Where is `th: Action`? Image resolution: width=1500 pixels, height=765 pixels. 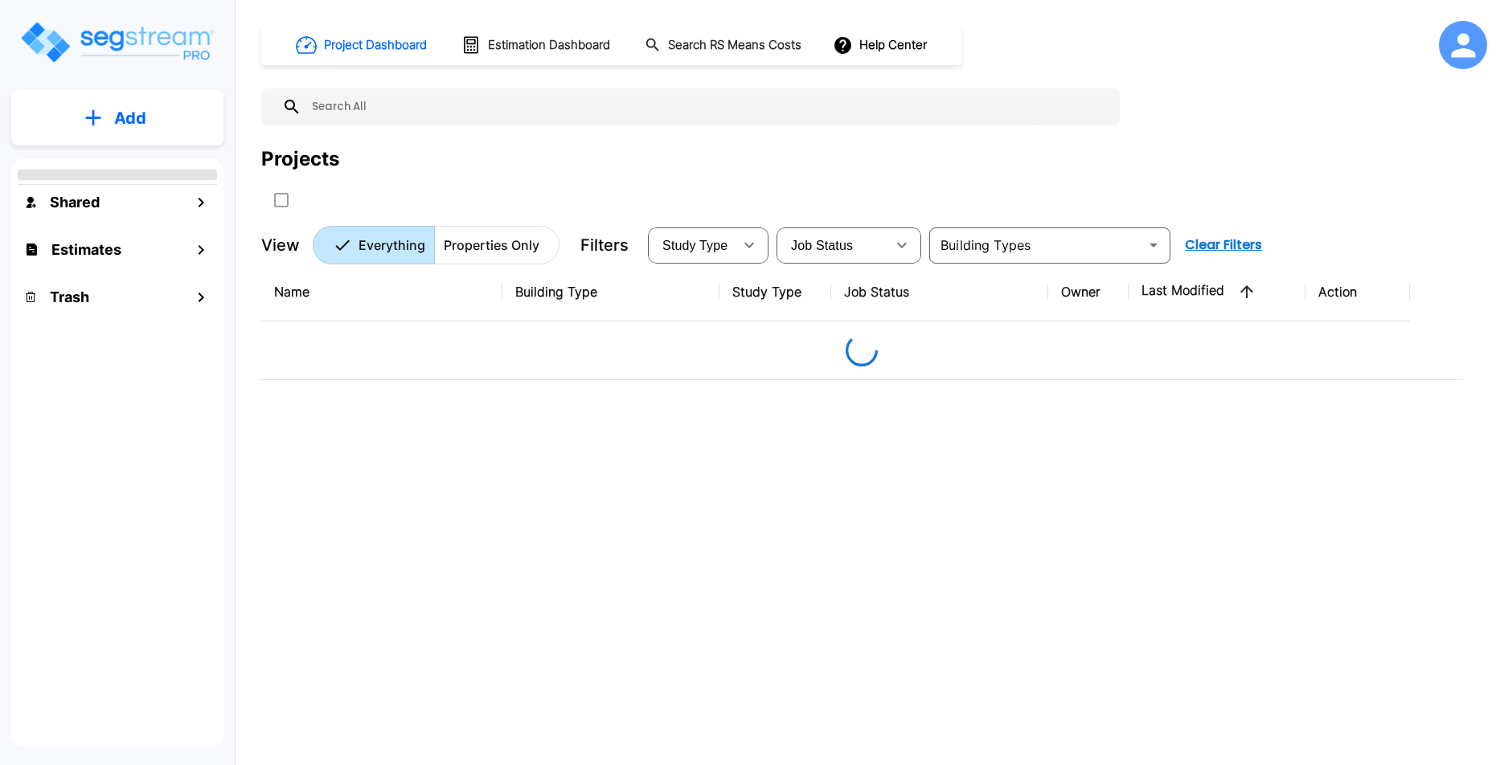 th: Action is located at coordinates (1358, 292).